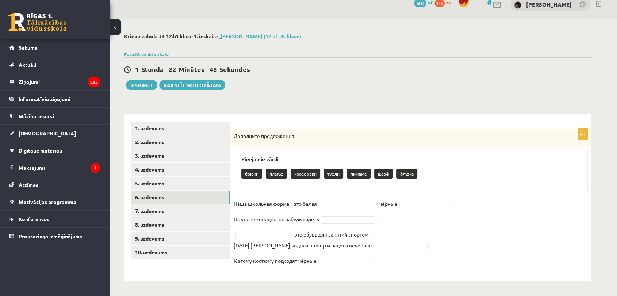 The image size is (617, 296). What do you see at coordinates (55, 202) in the screenshot?
I see `a: Motivācijas programma` at bounding box center [55, 202].